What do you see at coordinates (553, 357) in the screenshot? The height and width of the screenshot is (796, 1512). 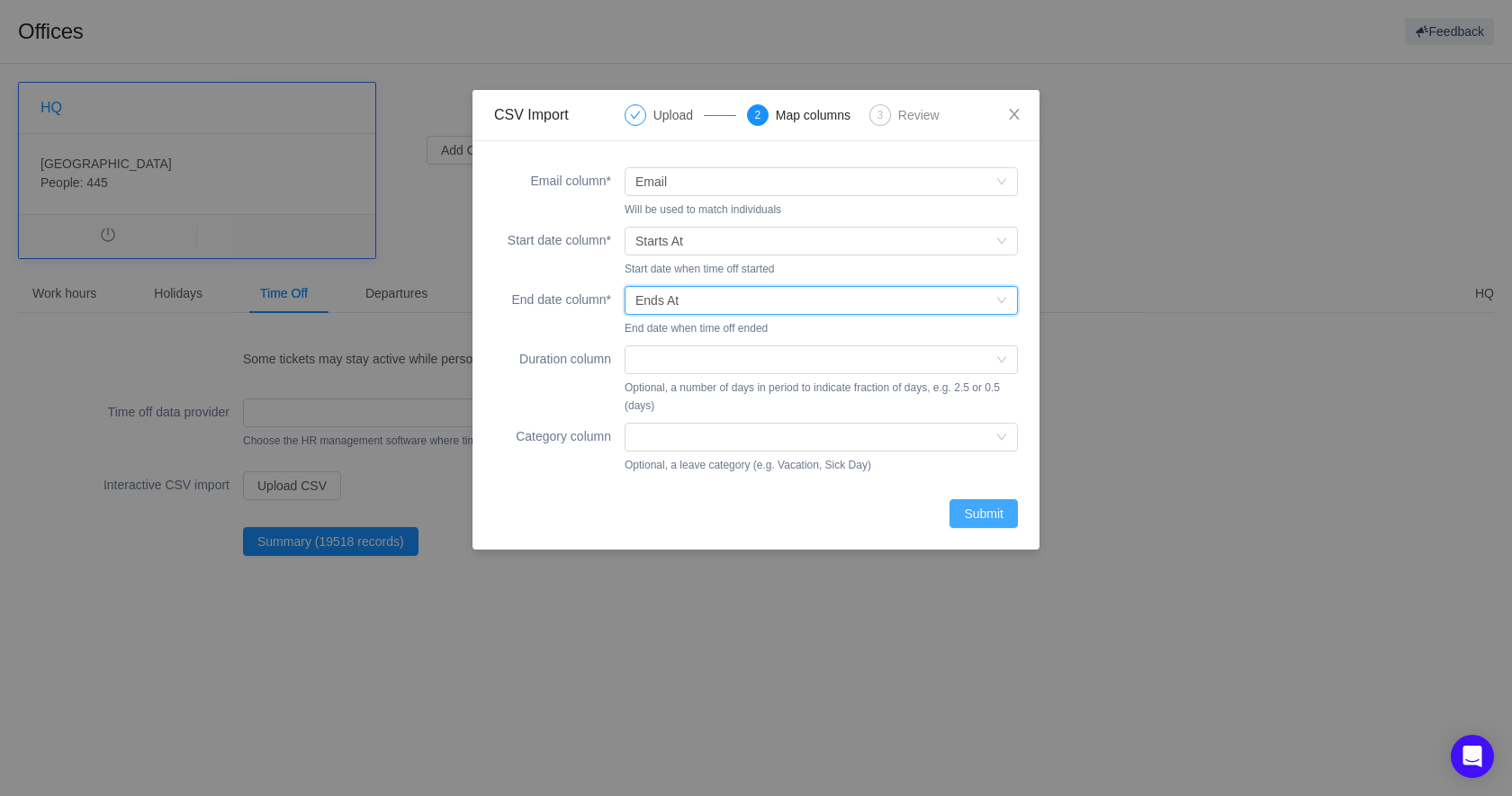 I see `label: Duration column` at bounding box center [553, 357].